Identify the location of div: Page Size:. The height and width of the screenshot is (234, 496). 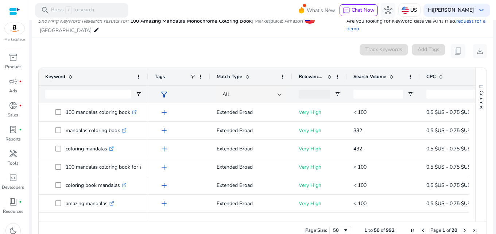
(316, 230).